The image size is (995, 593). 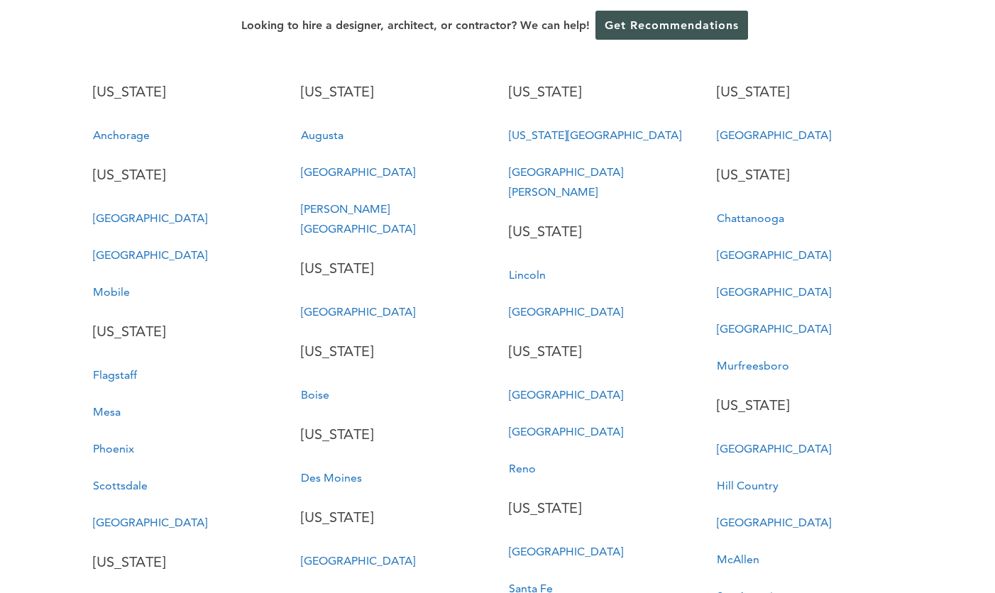 I want to click on a: Boise, so click(x=315, y=394).